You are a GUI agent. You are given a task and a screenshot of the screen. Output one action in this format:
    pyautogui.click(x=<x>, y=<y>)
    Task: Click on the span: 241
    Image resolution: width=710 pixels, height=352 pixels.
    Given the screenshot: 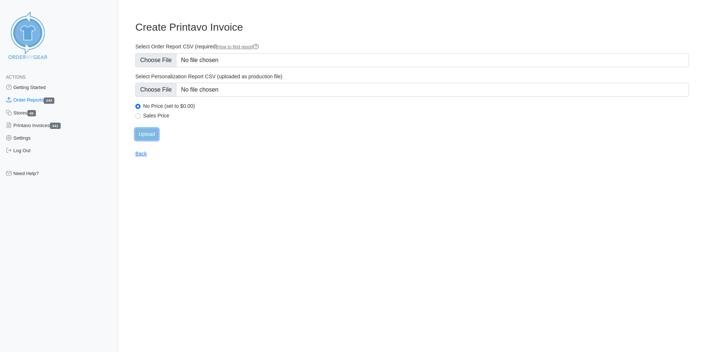 What is the action you would take?
    pyautogui.click(x=55, y=126)
    